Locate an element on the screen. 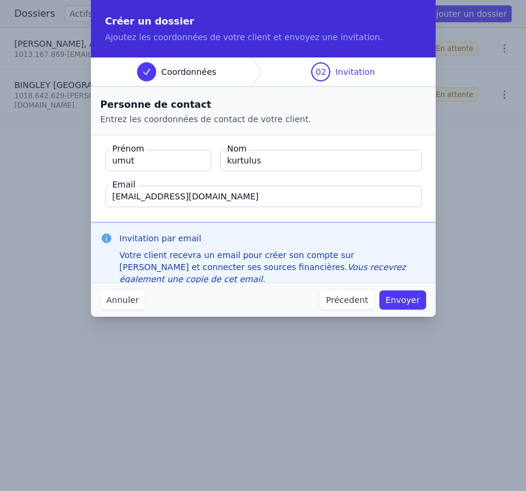  label: Email is located at coordinates (124, 184).